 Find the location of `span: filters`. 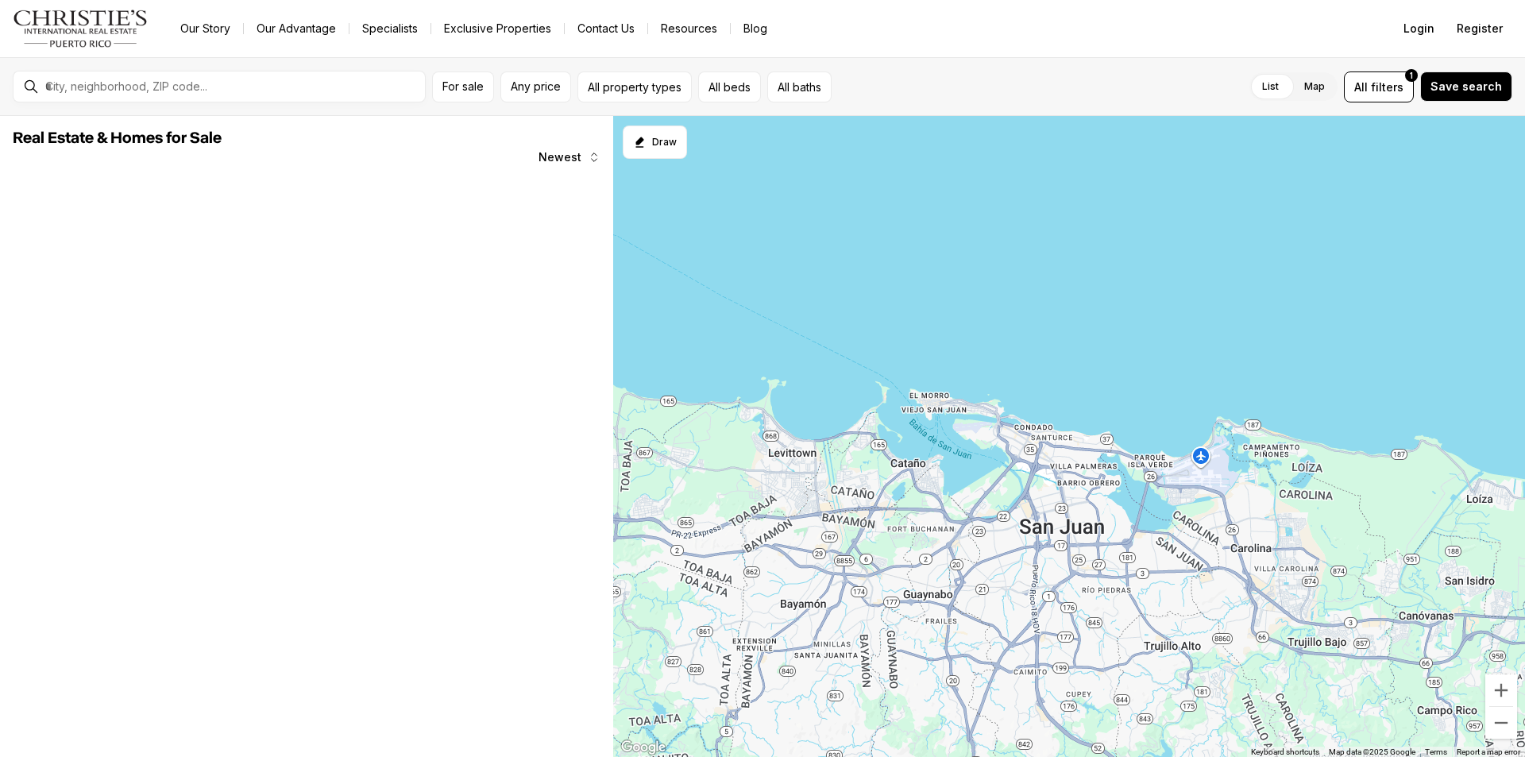

span: filters is located at coordinates (1387, 87).